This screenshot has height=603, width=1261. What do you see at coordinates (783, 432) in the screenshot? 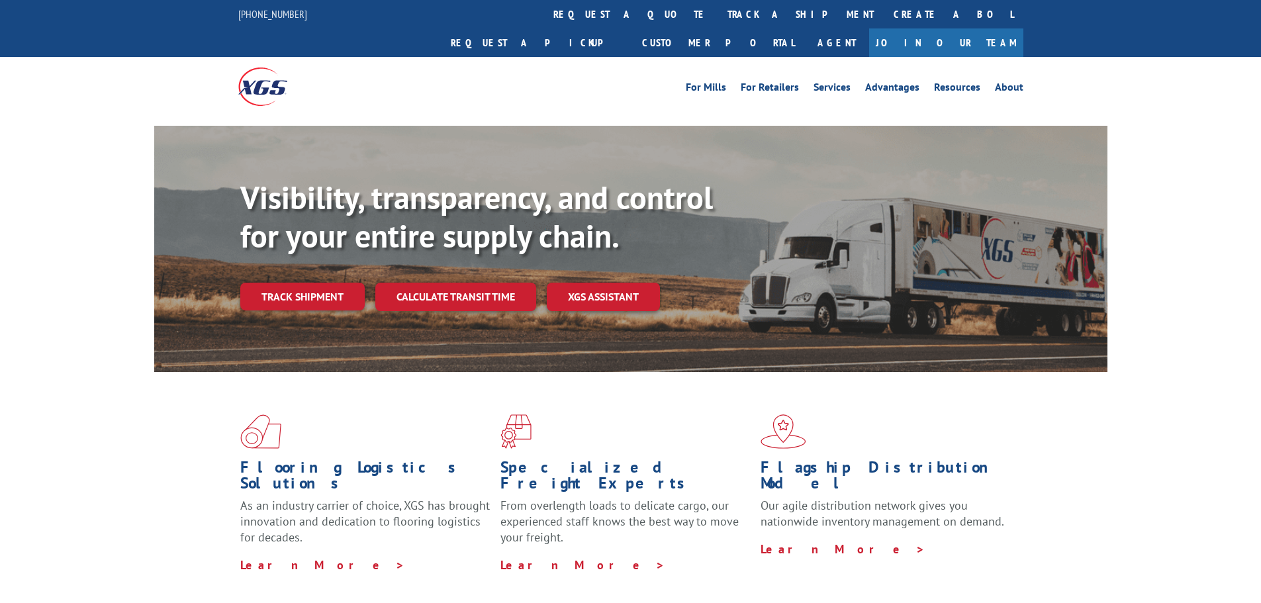
I see `img: xgs-icon-flagship-distribution-model-red` at bounding box center [783, 432].